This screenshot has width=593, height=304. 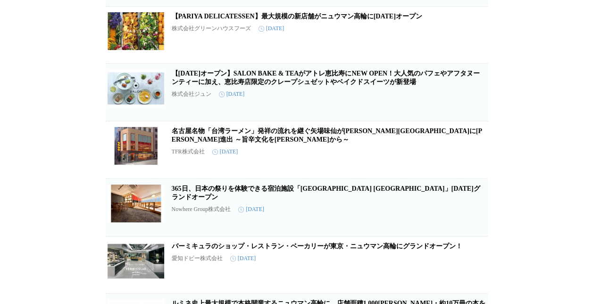 What do you see at coordinates (188, 152) in the screenshot?
I see `p: TFR株式会社` at bounding box center [188, 152].